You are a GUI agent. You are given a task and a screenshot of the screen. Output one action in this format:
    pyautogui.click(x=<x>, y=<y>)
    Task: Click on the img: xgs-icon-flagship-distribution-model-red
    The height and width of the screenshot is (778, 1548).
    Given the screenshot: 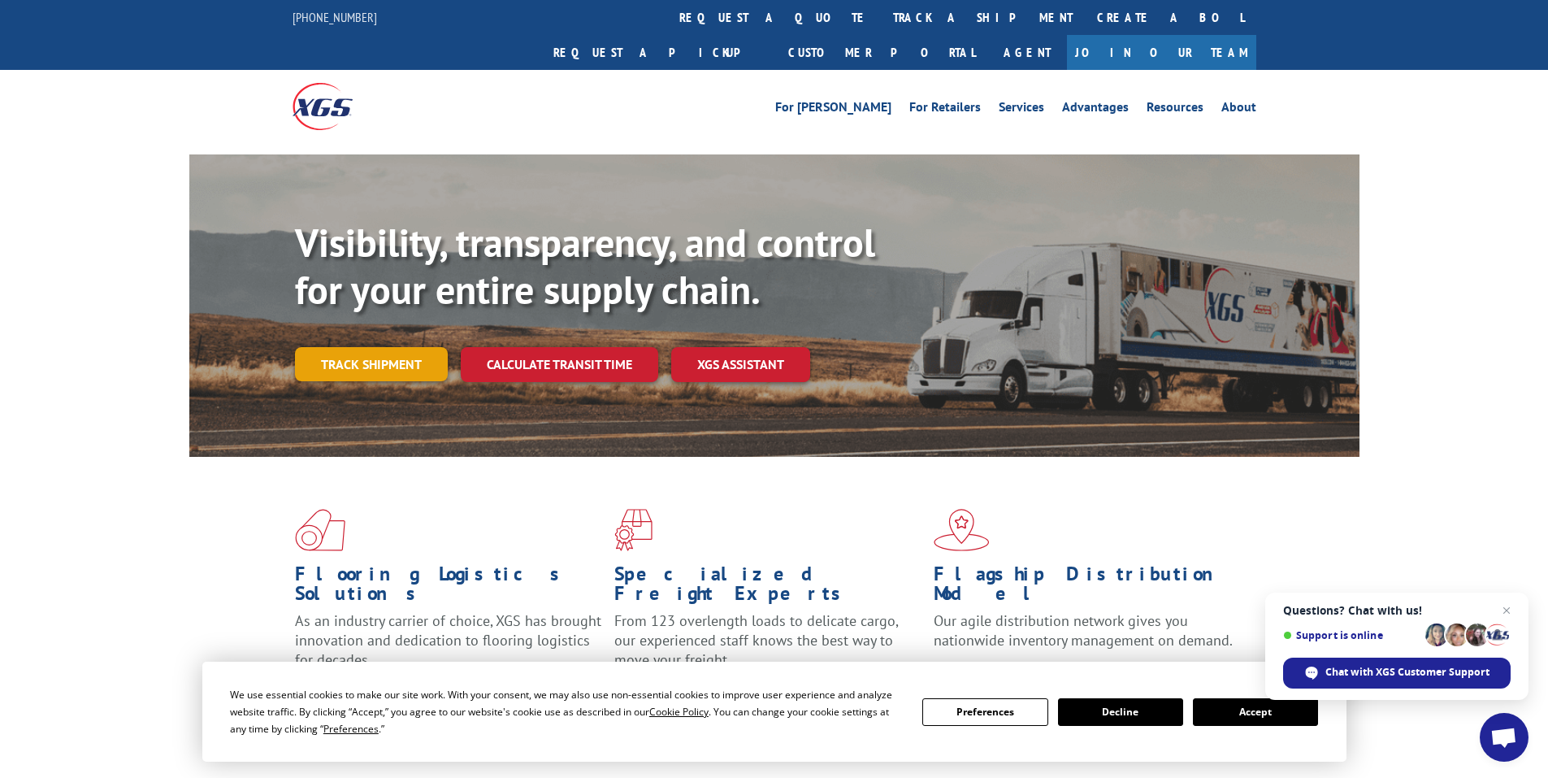 What is the action you would take?
    pyautogui.click(x=962, y=530)
    